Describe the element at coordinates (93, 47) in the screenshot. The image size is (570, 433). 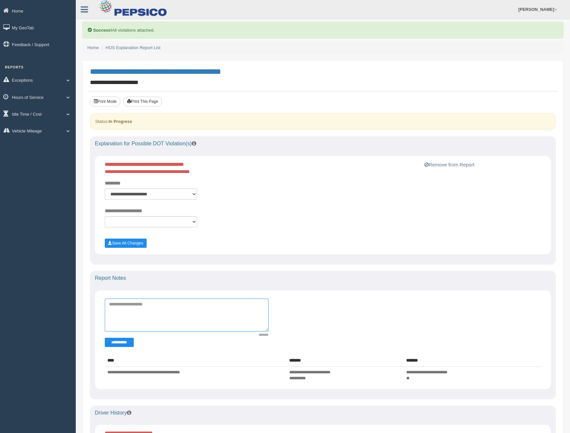
I see `a: Home` at that location.